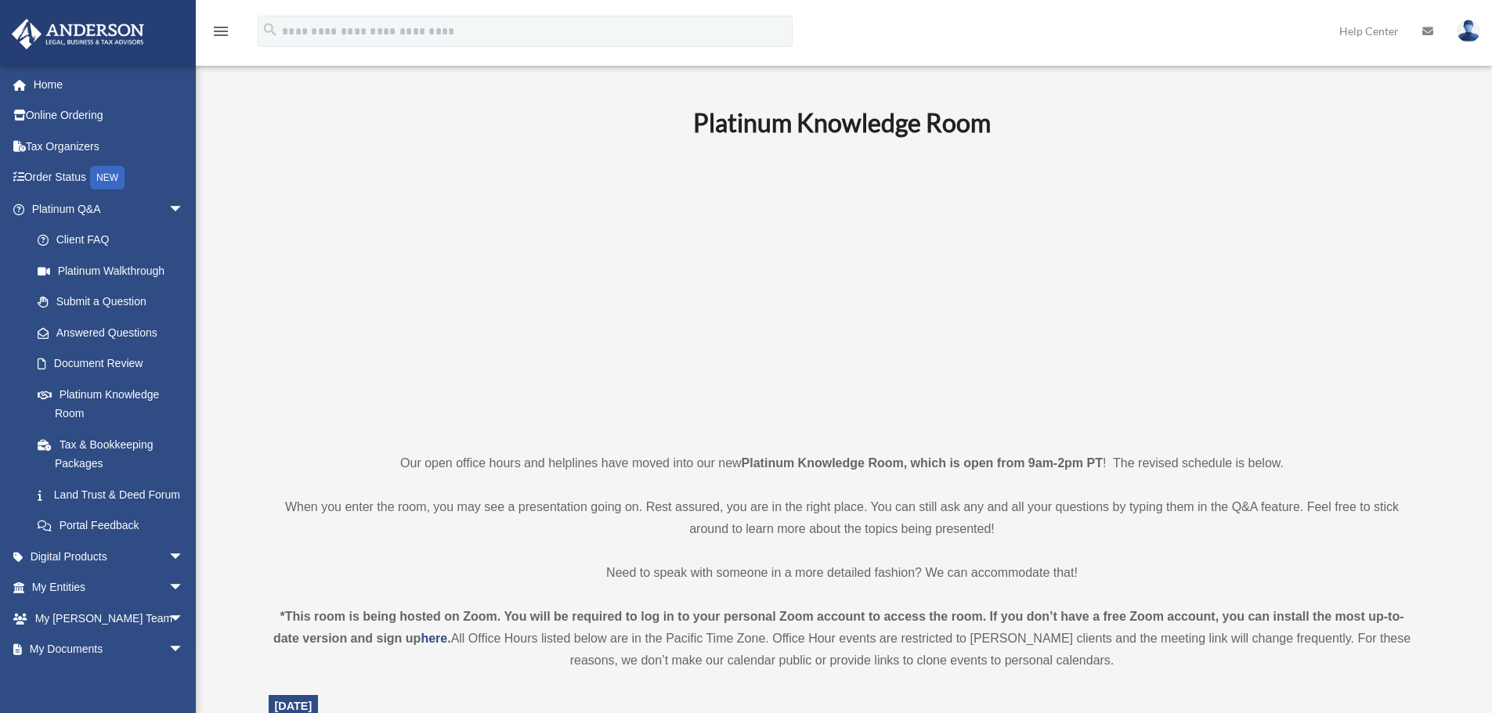 The height and width of the screenshot is (713, 1492). What do you see at coordinates (114, 526) in the screenshot?
I see `a: Portal Feedback` at bounding box center [114, 526].